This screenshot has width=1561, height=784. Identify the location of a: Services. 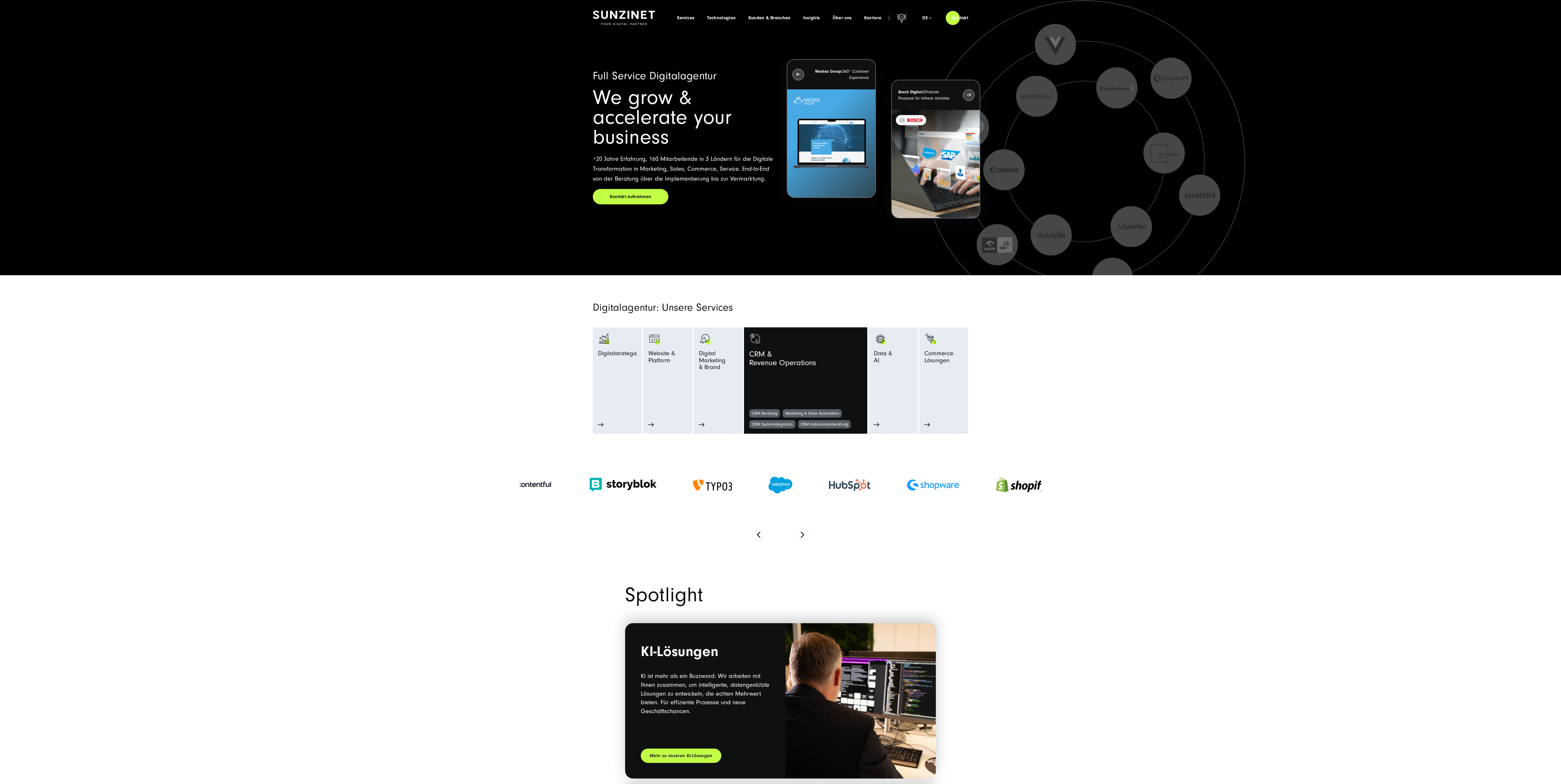
(686, 18).